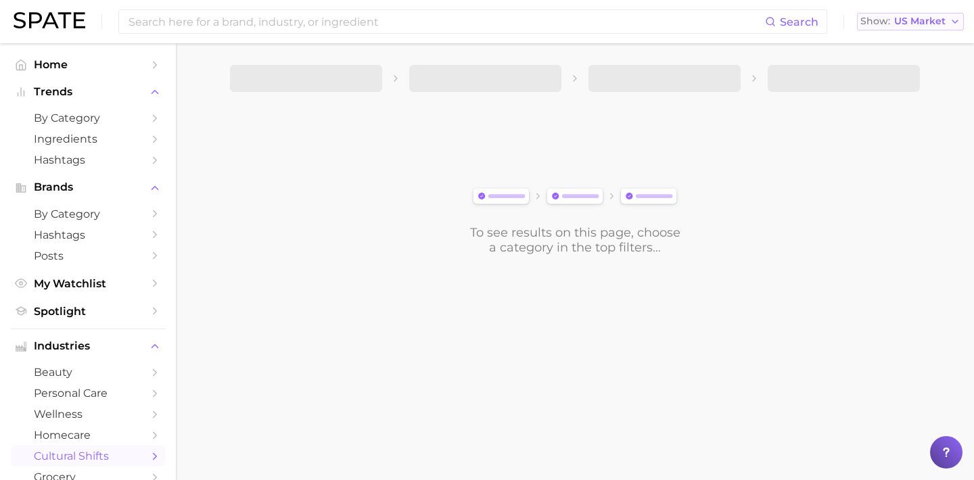 The image size is (974, 480). I want to click on span: wellness, so click(88, 414).